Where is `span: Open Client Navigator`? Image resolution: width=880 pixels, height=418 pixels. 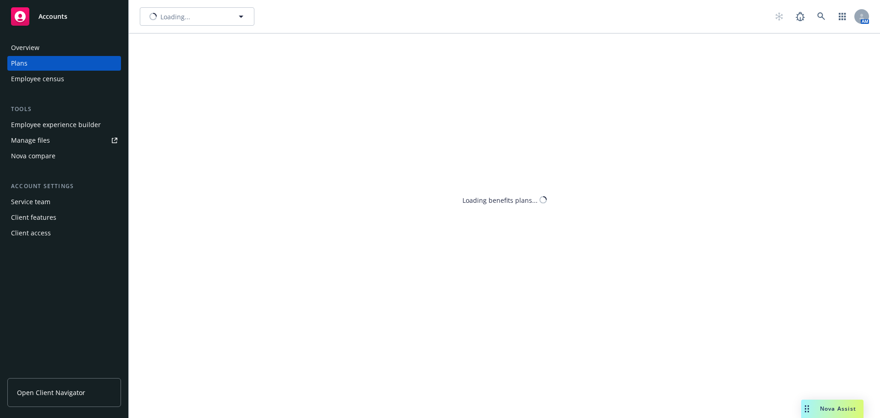 span: Open Client Navigator is located at coordinates (51, 392).